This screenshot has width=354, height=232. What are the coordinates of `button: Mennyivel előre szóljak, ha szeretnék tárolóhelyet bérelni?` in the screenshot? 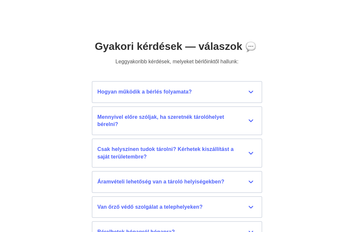 It's located at (177, 121).